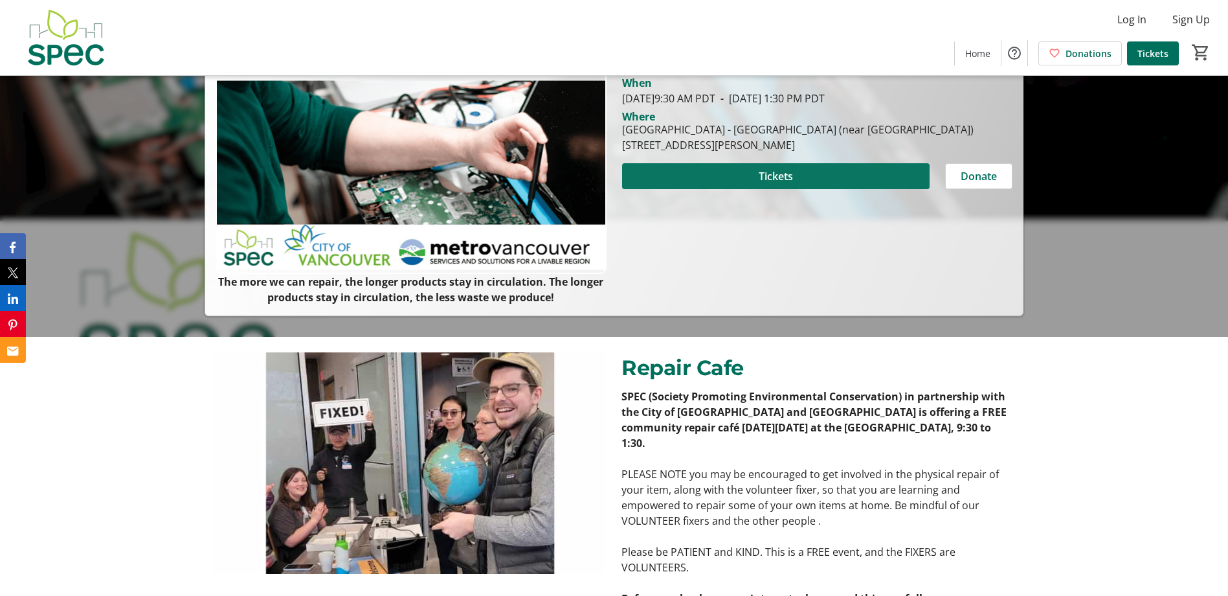 The width and height of the screenshot is (1228, 596). What do you see at coordinates (409, 463) in the screenshot?
I see `img: undefined` at bounding box center [409, 463].